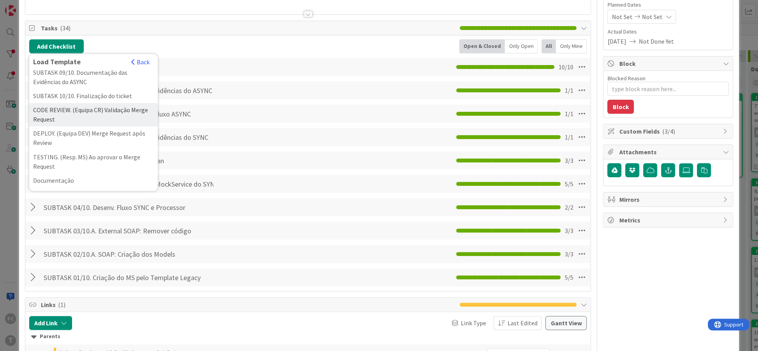 This screenshot has width=758, height=351. What do you see at coordinates (669, 152) in the screenshot?
I see `span: Attachments` at bounding box center [669, 152].